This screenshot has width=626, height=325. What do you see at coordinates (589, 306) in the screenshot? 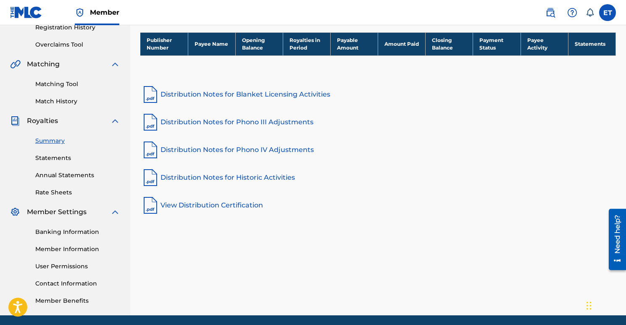
I see `div: Sürükle` at bounding box center [589, 306].